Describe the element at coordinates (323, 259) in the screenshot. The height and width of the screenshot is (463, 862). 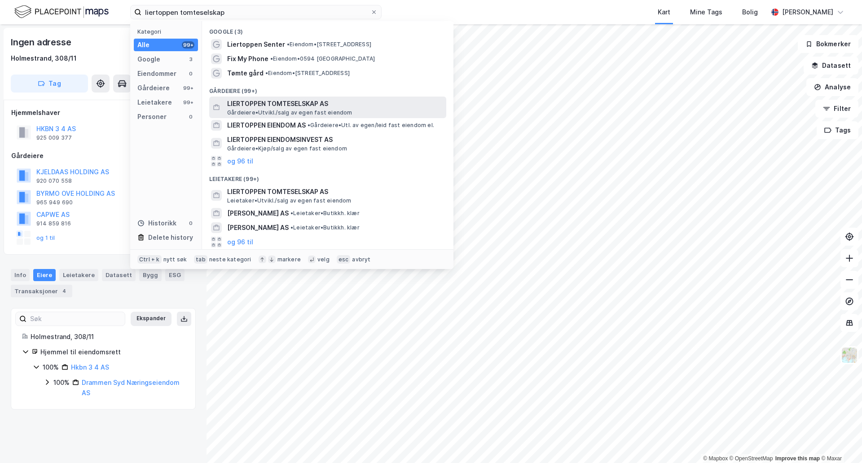
I see `div: velg` at that location.